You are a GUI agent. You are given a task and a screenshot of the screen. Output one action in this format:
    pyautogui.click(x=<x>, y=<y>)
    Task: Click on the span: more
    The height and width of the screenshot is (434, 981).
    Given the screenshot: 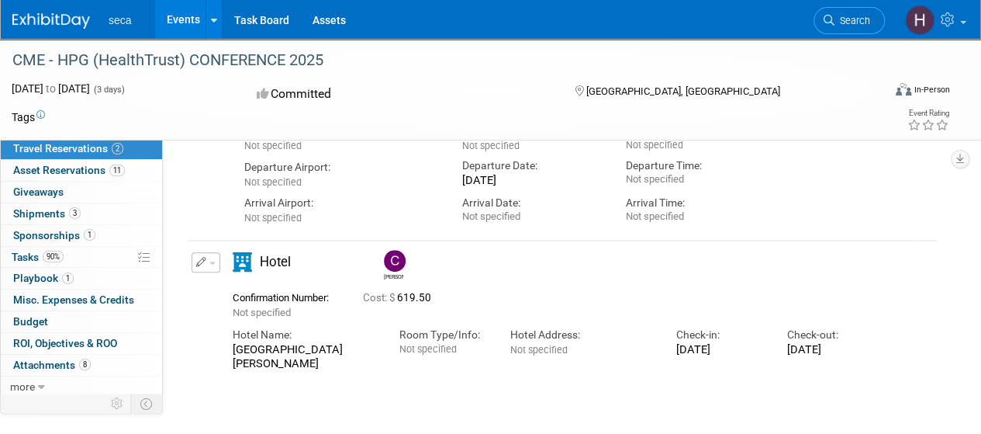 What is the action you would take?
    pyautogui.click(x=22, y=386)
    